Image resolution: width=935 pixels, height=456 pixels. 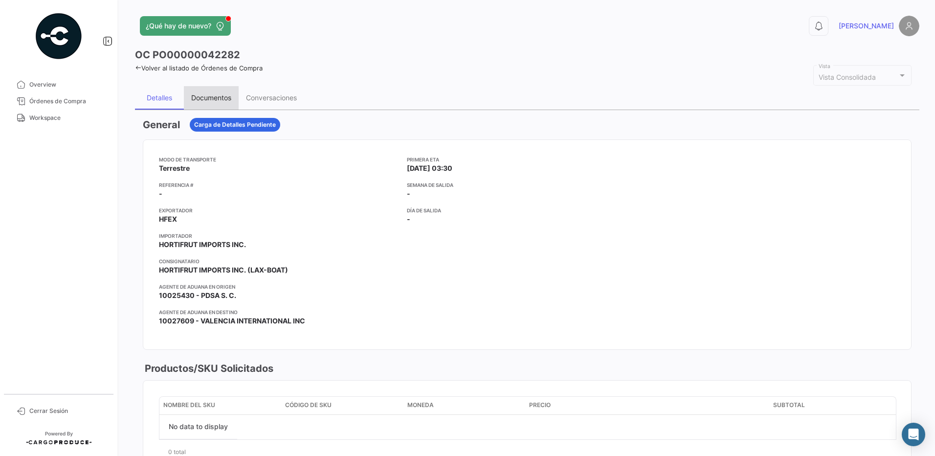 I want to click on span: Subtotal, so click(x=788, y=405).